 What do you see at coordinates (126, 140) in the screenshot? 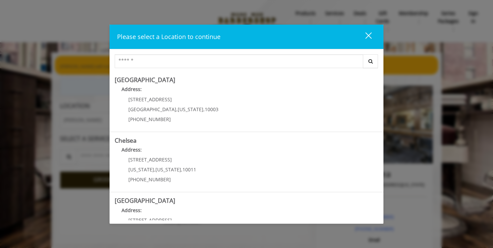
I see `b: Chelsea` at bounding box center [126, 140].